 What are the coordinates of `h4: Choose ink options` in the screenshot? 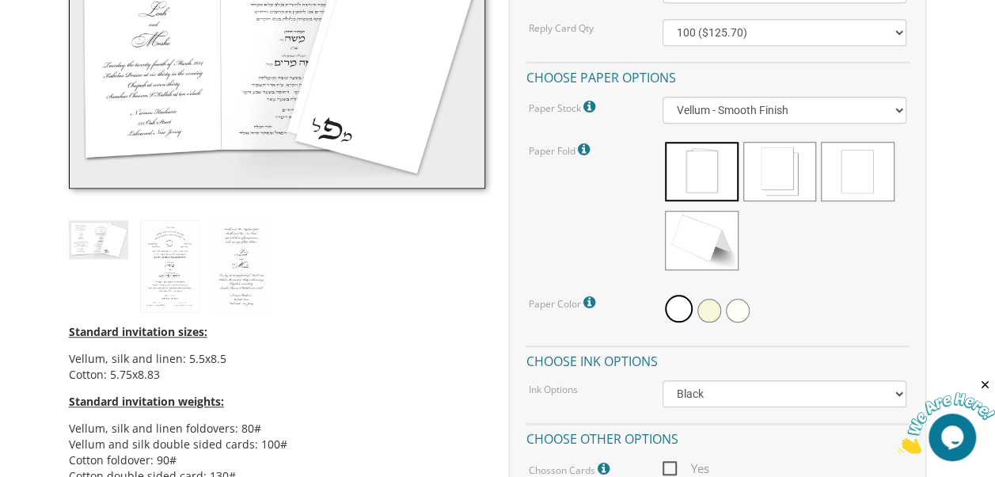 It's located at (717, 359).